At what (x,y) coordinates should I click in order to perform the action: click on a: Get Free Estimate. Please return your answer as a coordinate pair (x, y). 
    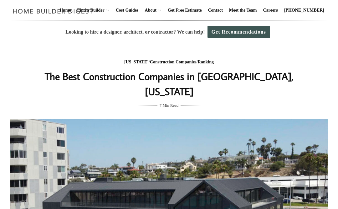
    Looking at the image, I should click on (185, 10).